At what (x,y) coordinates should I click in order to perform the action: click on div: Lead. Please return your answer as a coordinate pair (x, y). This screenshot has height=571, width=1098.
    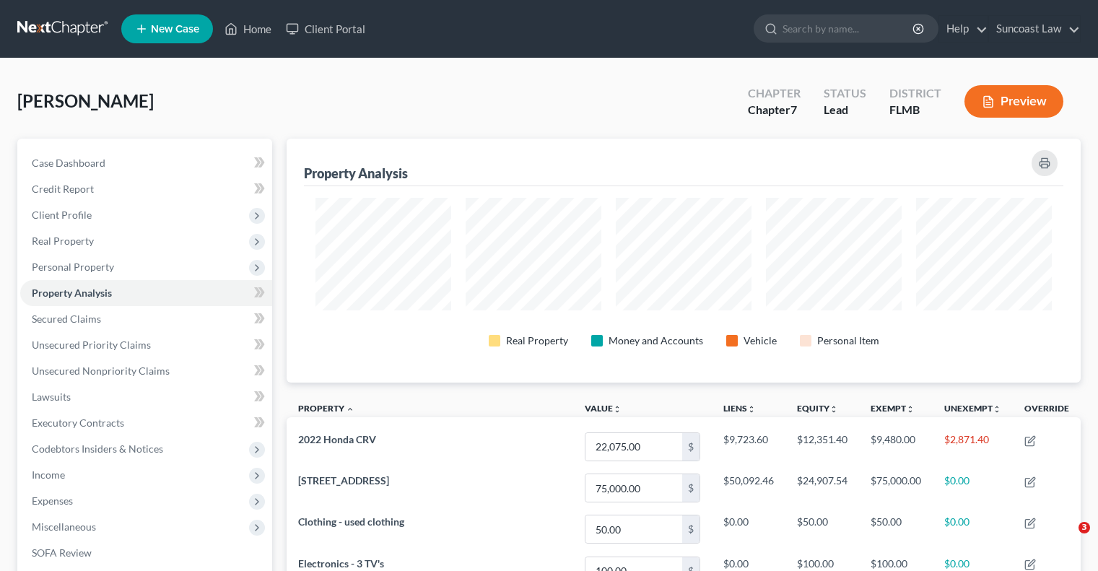
    Looking at the image, I should click on (844, 110).